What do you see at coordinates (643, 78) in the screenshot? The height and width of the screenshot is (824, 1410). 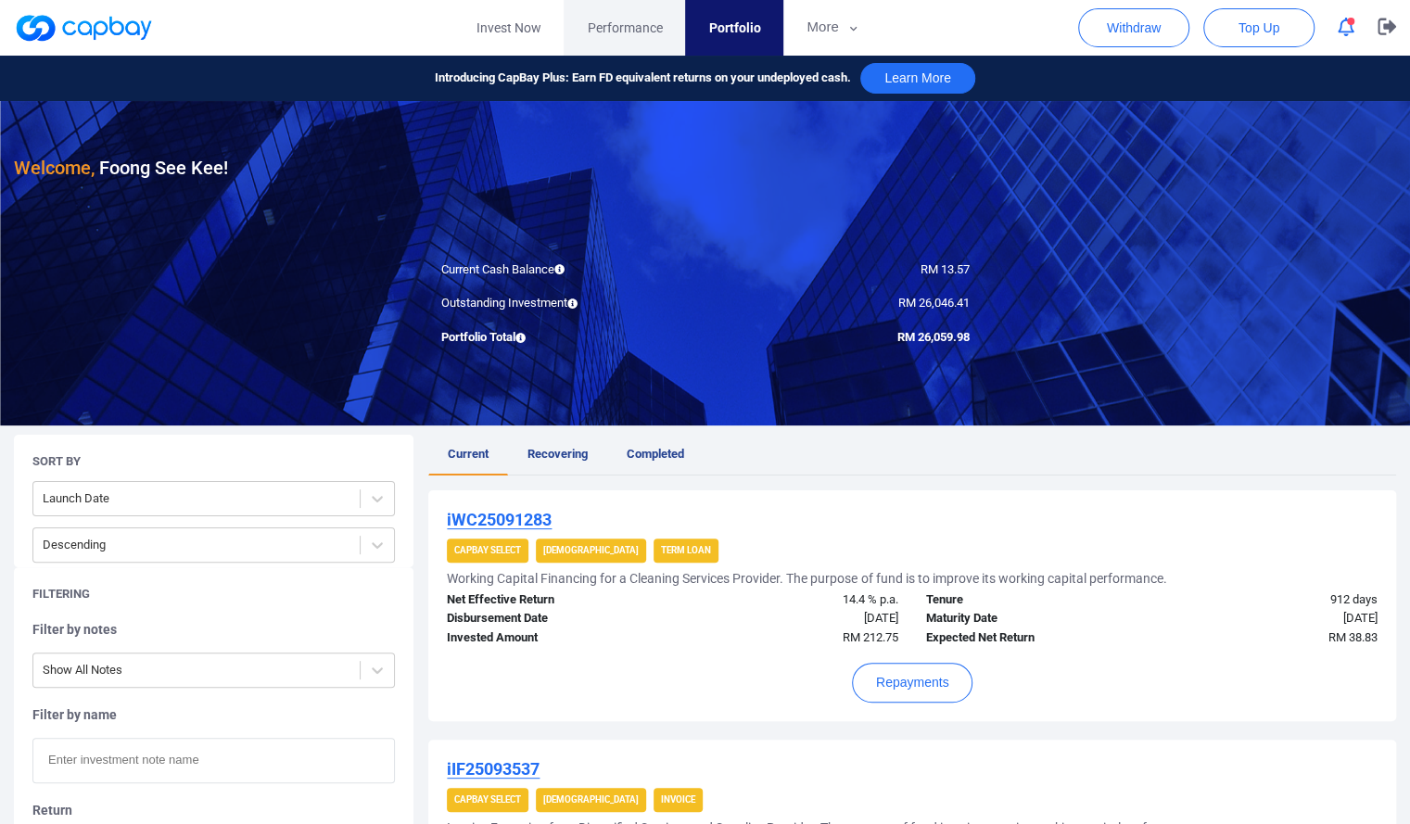 I see `span: Introducing CapBay Plus: Earn FD equivalent returns on your undeployed cash.` at bounding box center [643, 78].